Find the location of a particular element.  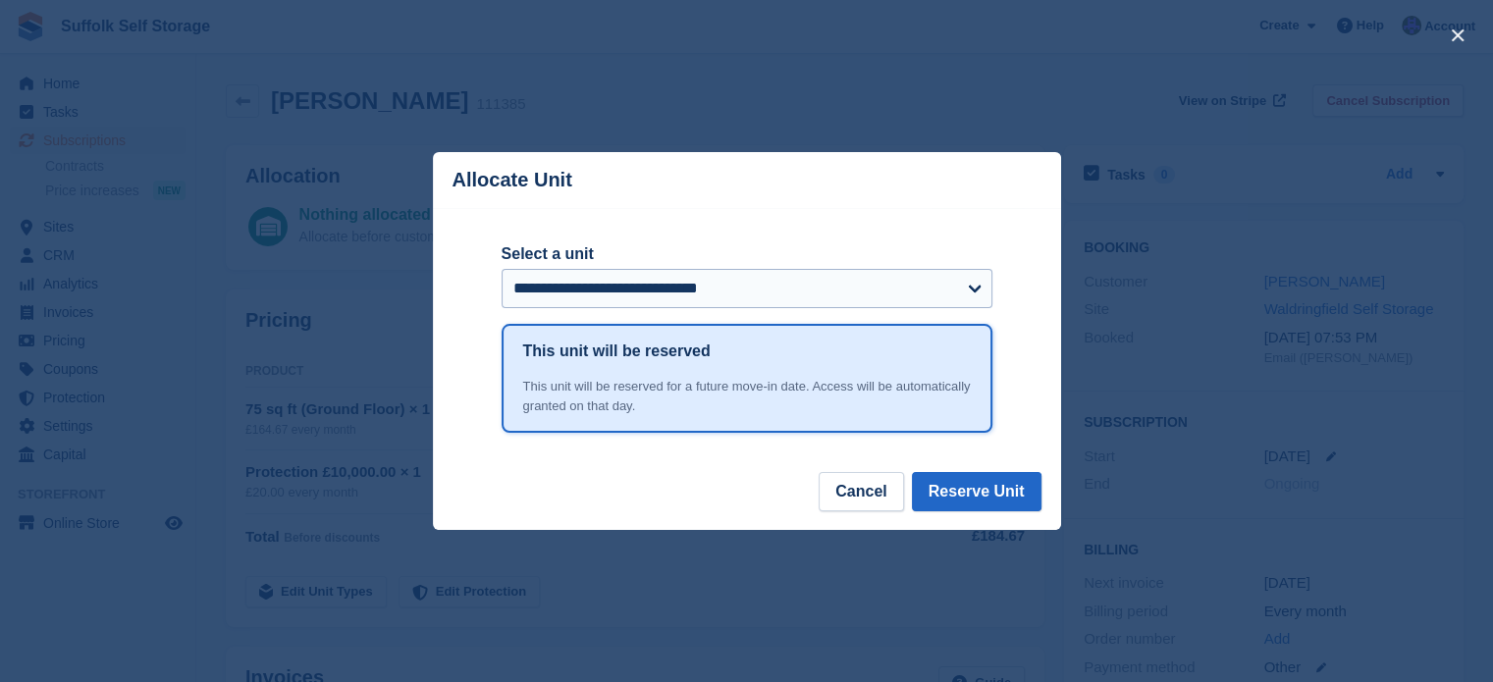

button: Reserve Unit is located at coordinates (977, 492).